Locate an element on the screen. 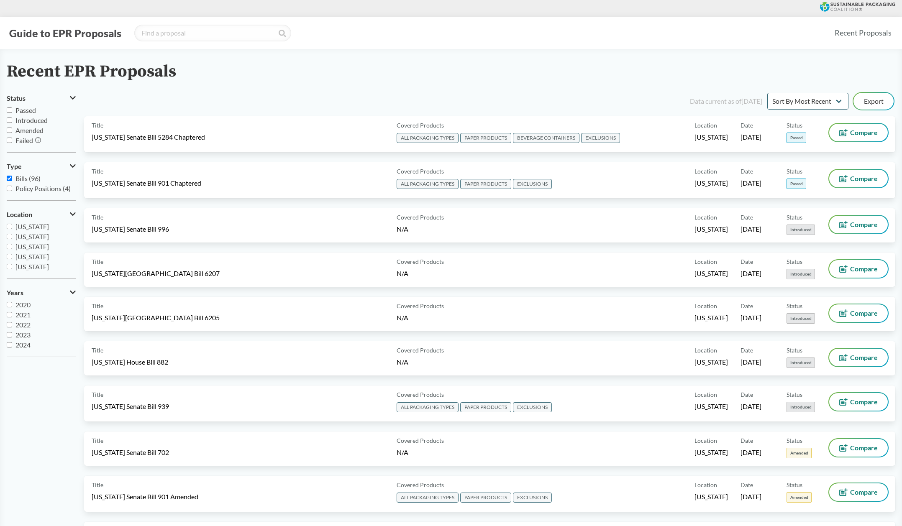 Image resolution: width=902 pixels, height=526 pixels. span: 2024 is located at coordinates (23, 345).